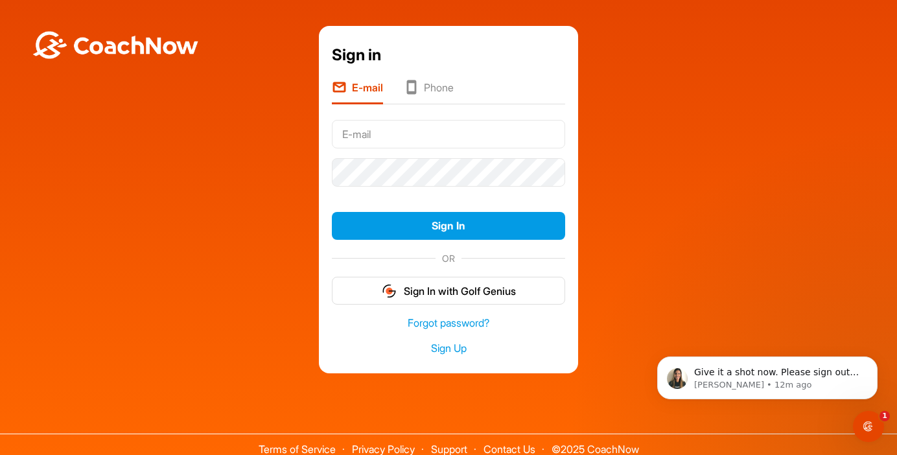  What do you see at coordinates (429, 92) in the screenshot?
I see `li: Phone` at bounding box center [429, 92].